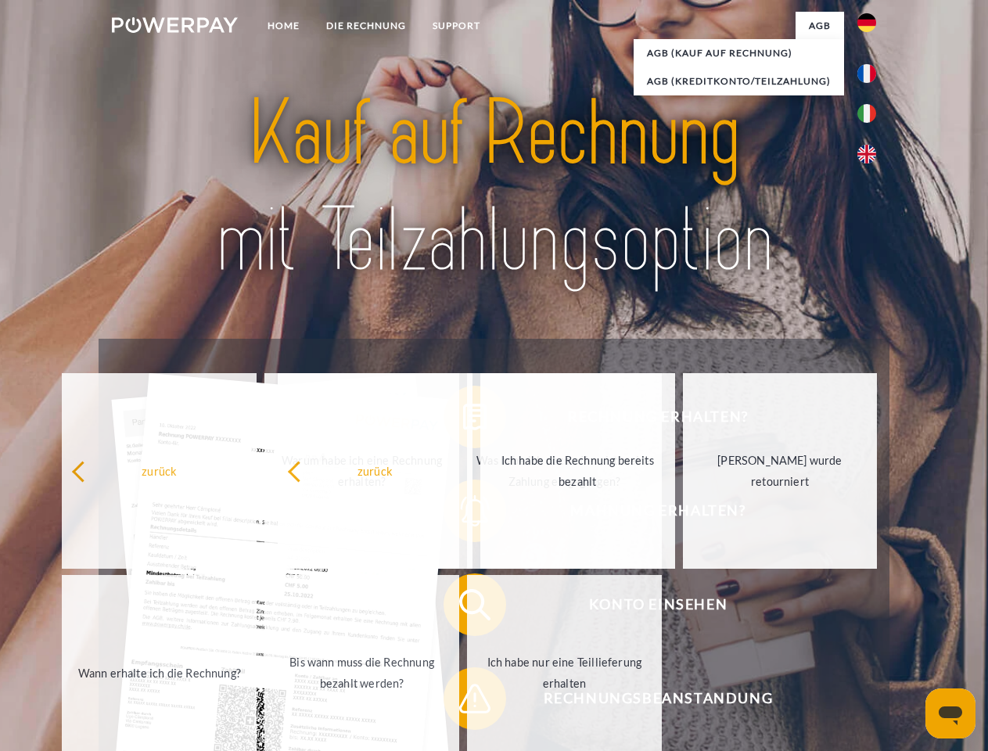 This screenshot has height=751, width=988. What do you see at coordinates (738, 53) in the screenshot?
I see `a: AGB (Kauf auf Rechnung)` at bounding box center [738, 53].